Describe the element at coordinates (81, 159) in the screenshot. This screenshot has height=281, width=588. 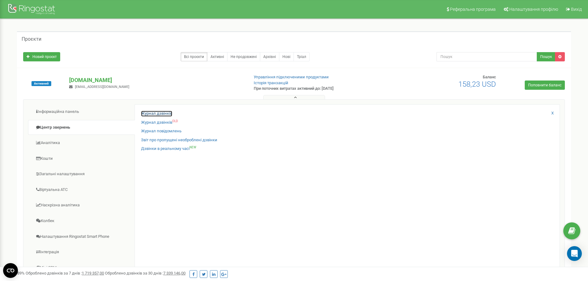
I see `a: Кошти` at that location.